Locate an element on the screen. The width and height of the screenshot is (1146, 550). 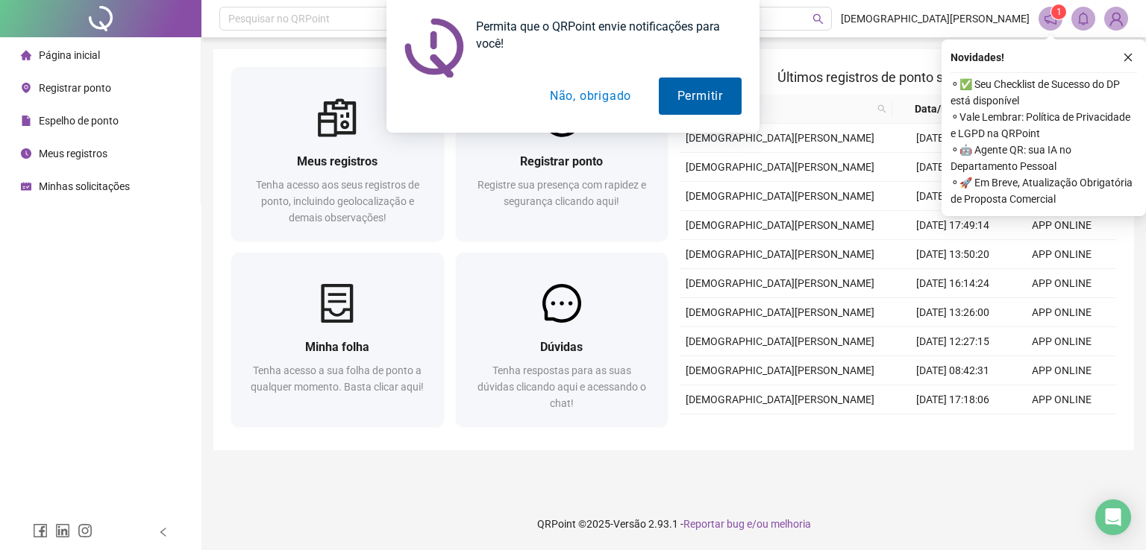
a: DúvidasTenha respostas para as suas dúvidas clicando aqui e acessando o chat! is located at coordinates (562, 339).